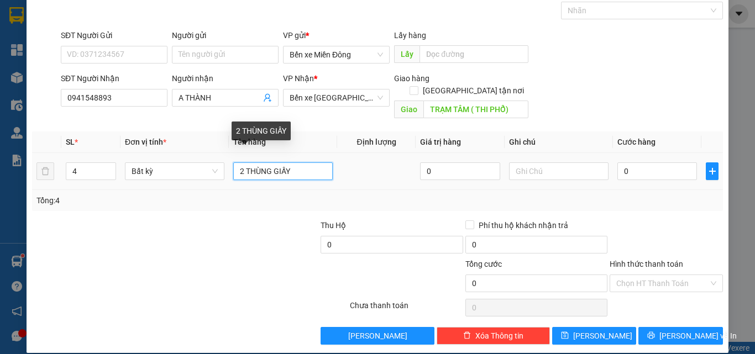  Describe the element at coordinates (261, 131) in the screenshot. I see `div: 2 THÙNG GIẤY` at that location.